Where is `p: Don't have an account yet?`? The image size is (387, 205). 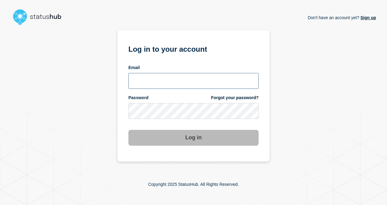 p: Don't have an account yet? is located at coordinates (342, 18).